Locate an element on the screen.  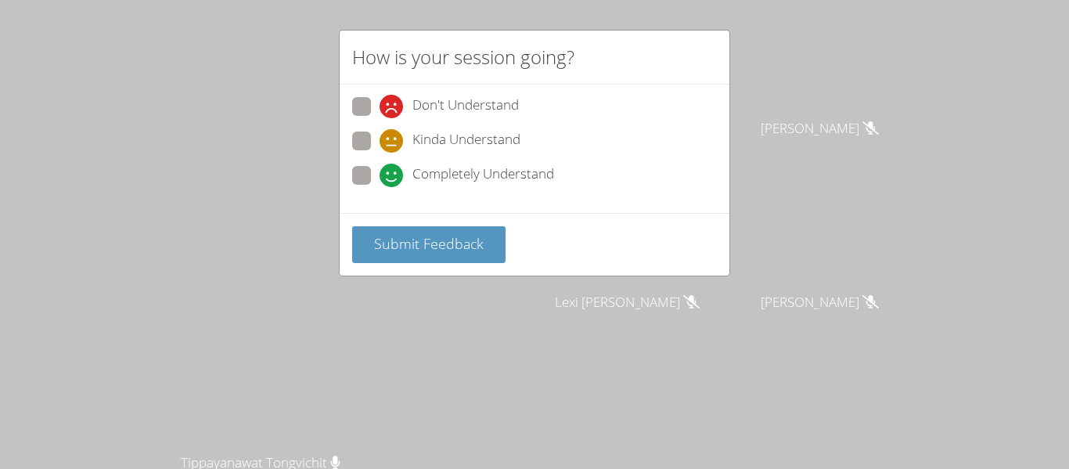
button: Submit Feedback is located at coordinates (429, 244).